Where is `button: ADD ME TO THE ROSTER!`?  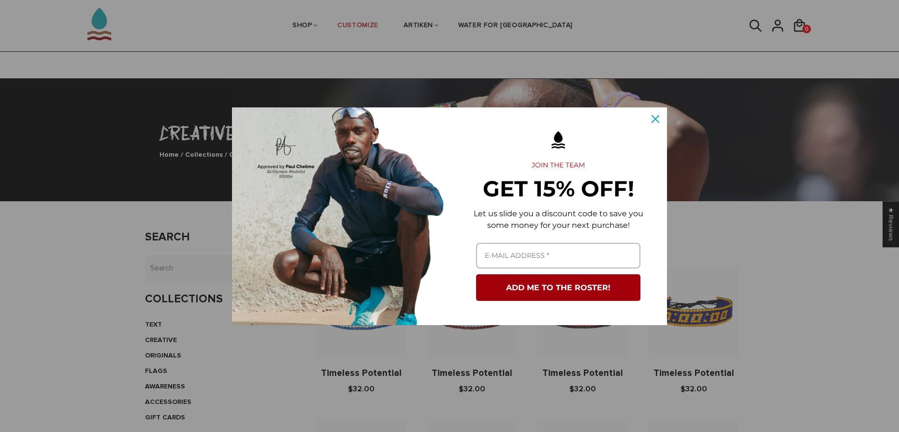
button: ADD ME TO THE ROSTER! is located at coordinates (558, 287).